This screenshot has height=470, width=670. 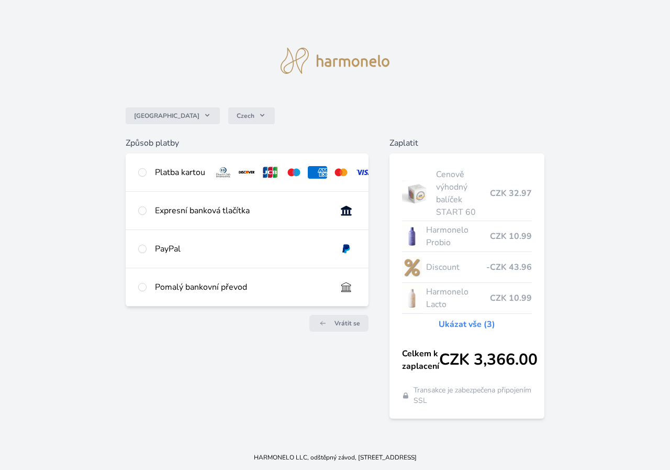 What do you see at coordinates (509, 267) in the screenshot?
I see `span: -CZK 43.96` at bounding box center [509, 267].